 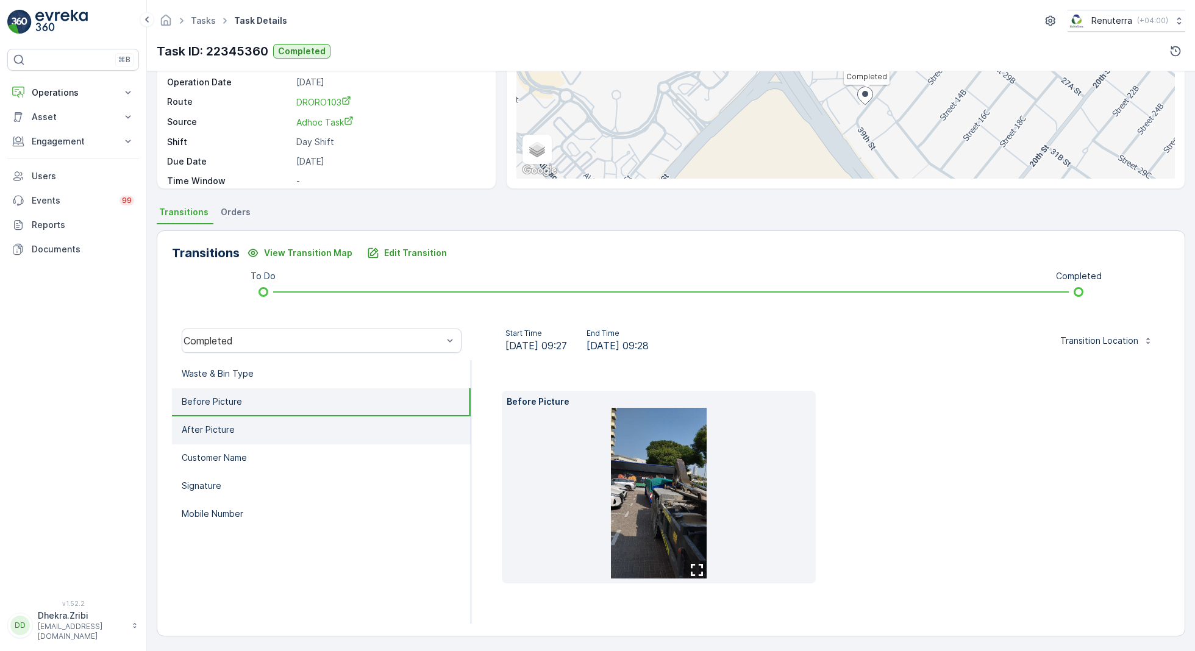 I want to click on span: DRORO103, so click(x=324, y=102).